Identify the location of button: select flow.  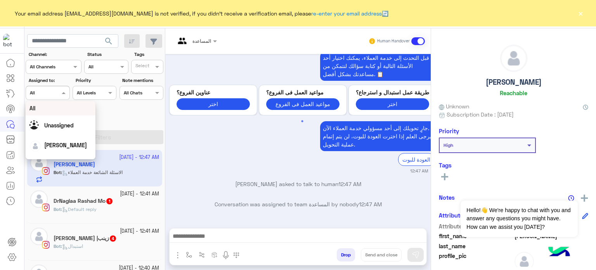
(189, 254).